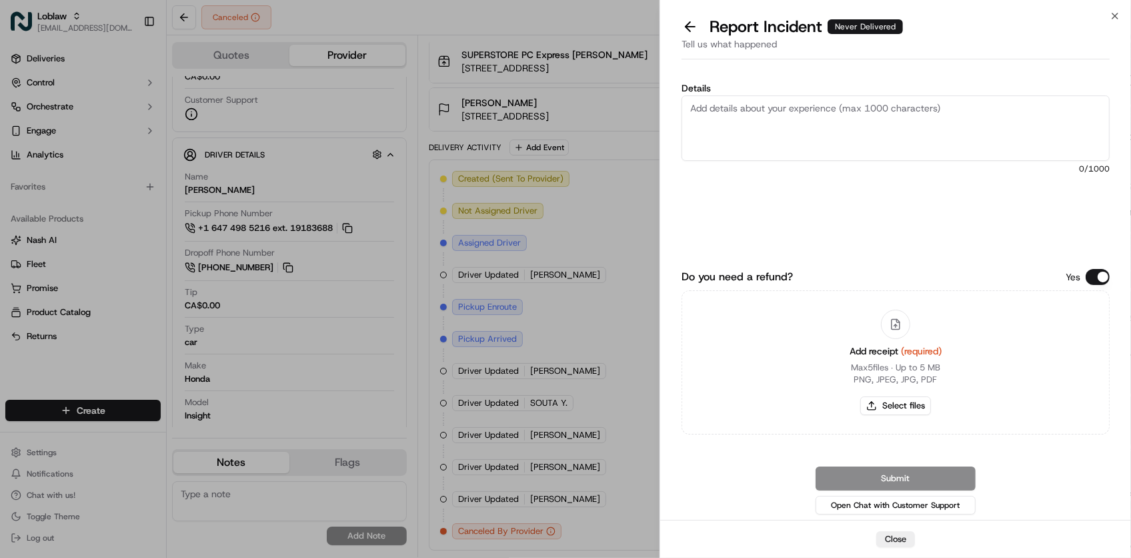 Image resolution: width=1131 pixels, height=558 pixels. What do you see at coordinates (896, 406) in the screenshot?
I see `button: Select files` at bounding box center [896, 406].